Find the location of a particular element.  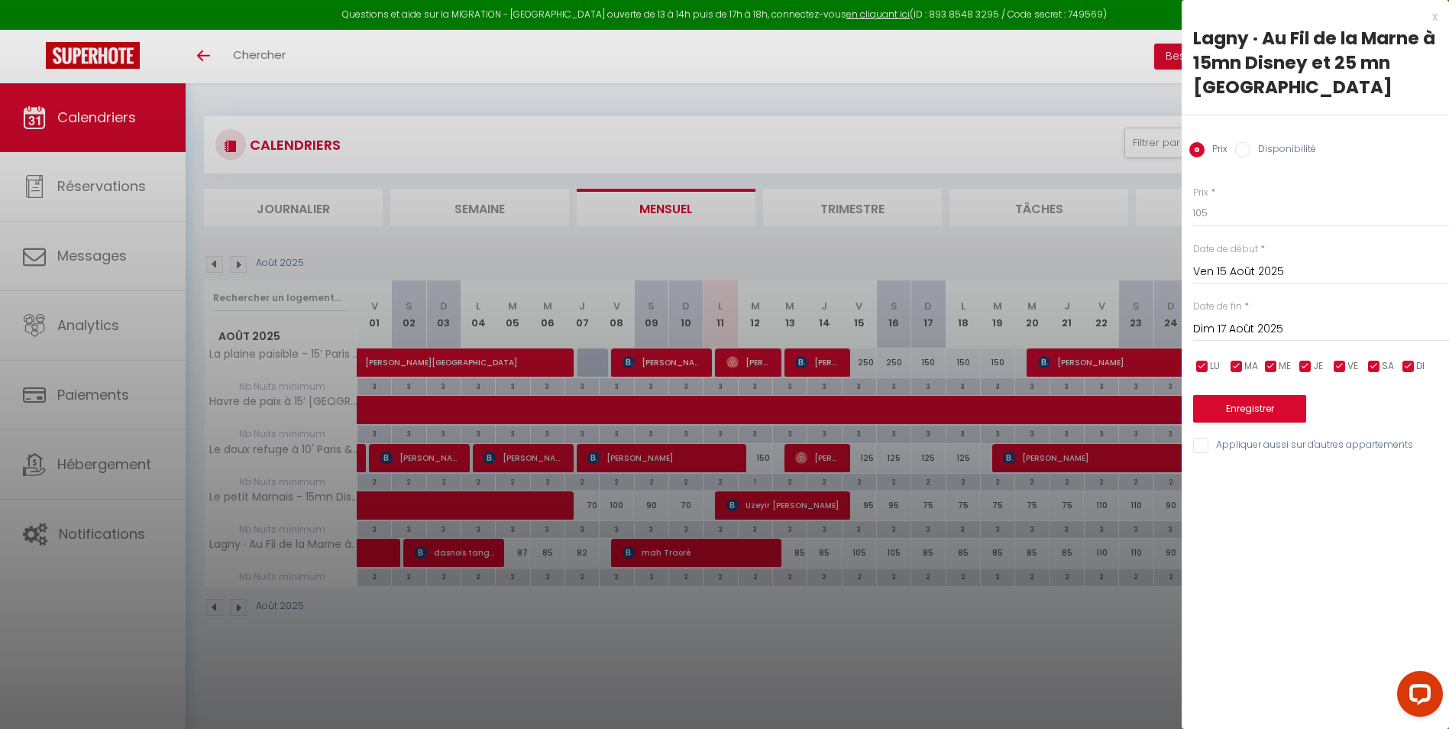

div: x is located at coordinates (1309, 17).